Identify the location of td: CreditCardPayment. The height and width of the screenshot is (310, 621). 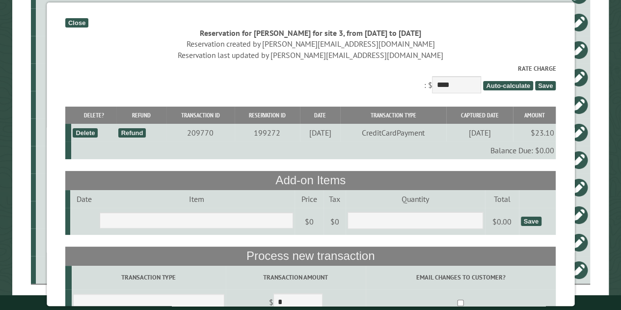
(393, 132).